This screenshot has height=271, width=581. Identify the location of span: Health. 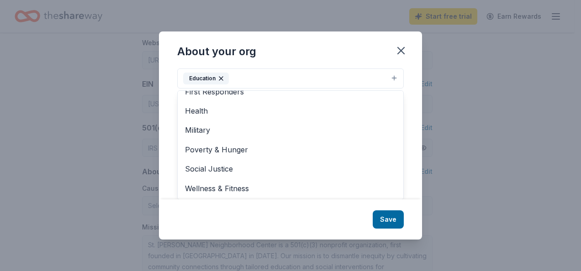
(291, 111).